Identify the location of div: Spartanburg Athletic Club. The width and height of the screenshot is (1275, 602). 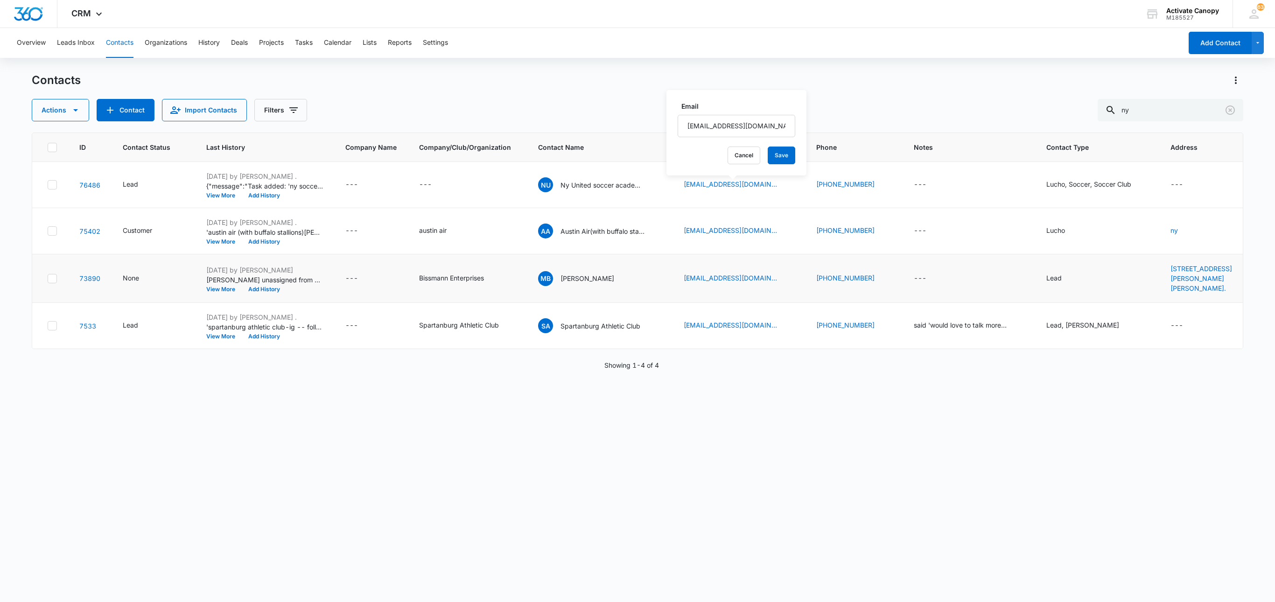
(459, 325).